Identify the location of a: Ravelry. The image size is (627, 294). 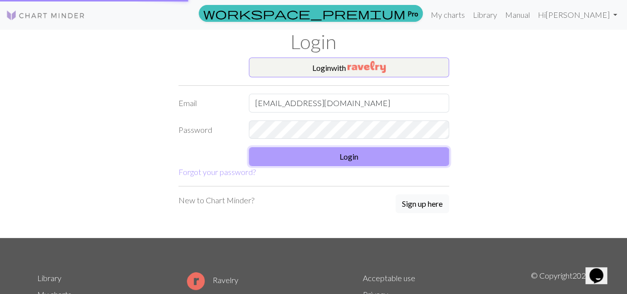
(213, 280).